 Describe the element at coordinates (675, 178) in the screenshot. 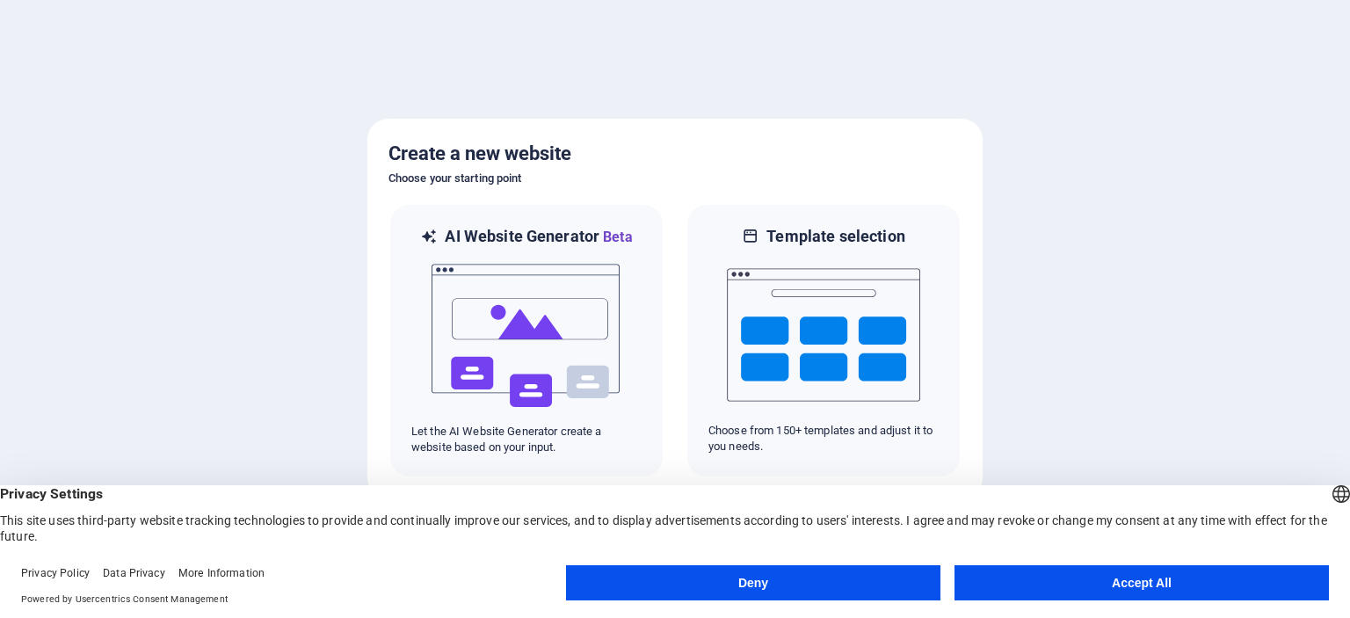

I see `h6: Choose your starting point` at that location.